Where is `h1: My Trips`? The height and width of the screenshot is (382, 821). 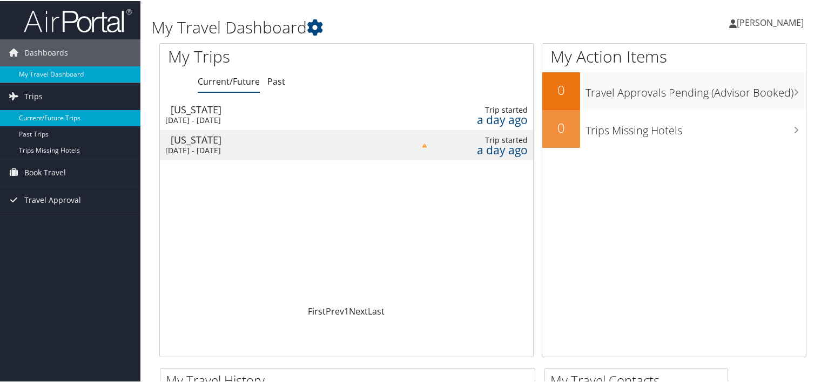 h1: My Trips is located at coordinates (268, 56).